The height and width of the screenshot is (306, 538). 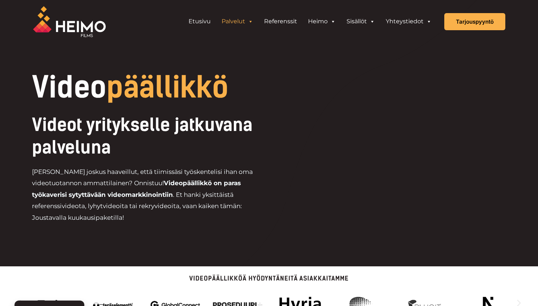 What do you see at coordinates (69, 21) in the screenshot?
I see `img: Heimo Filmsin logo` at bounding box center [69, 21].